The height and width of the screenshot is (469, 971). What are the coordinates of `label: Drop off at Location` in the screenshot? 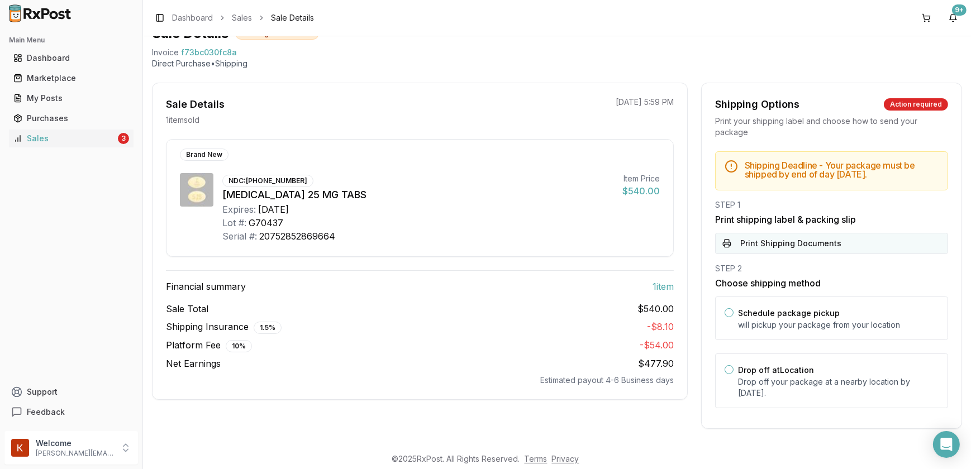 It's located at (776, 370).